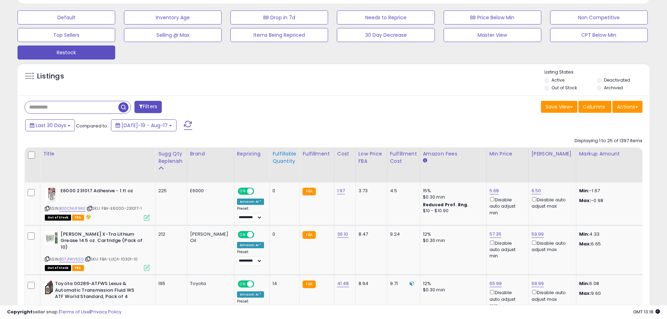  Describe the element at coordinates (52, 195) in the screenshot. I see `img: 510Td5c9w7L._SL40_.jpg` at that location.